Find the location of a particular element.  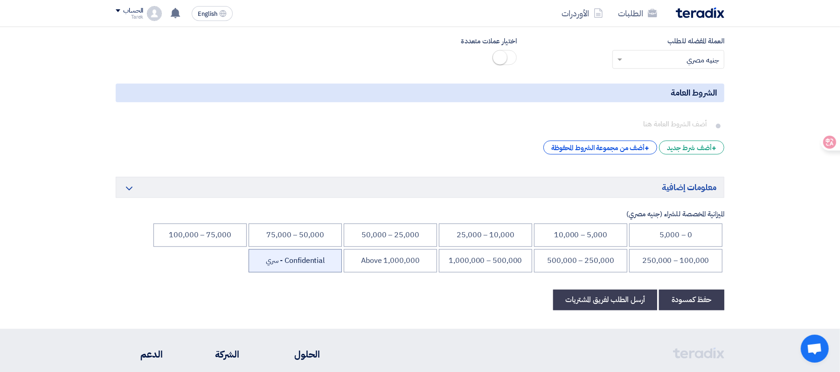

label: اختيار عملات متعددة is located at coordinates (420, 41).